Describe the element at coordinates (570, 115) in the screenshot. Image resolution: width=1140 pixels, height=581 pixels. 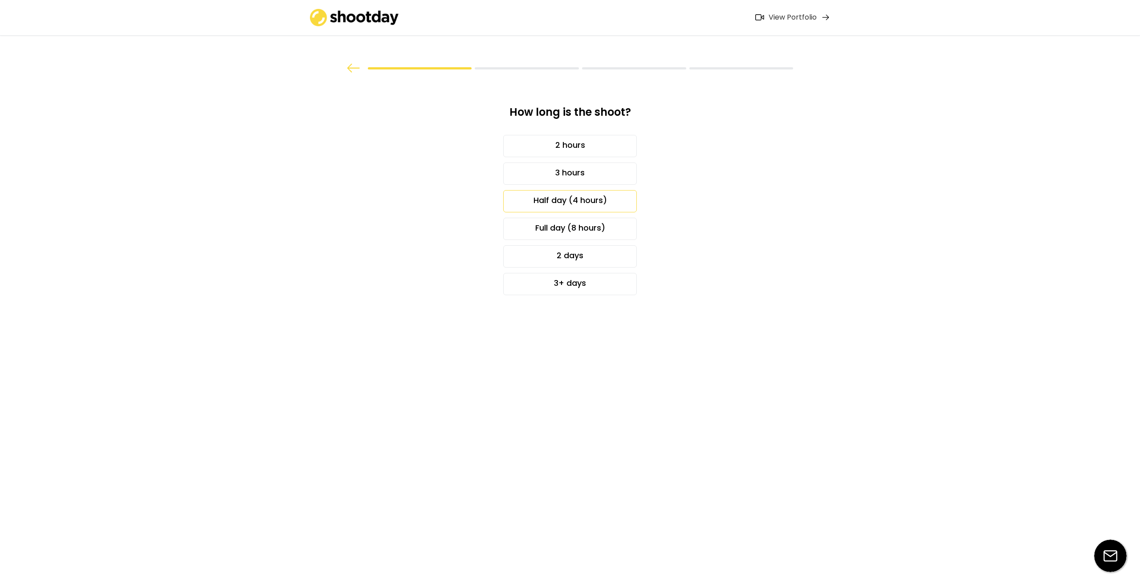
I see `div: How long is the shoot?` at that location.